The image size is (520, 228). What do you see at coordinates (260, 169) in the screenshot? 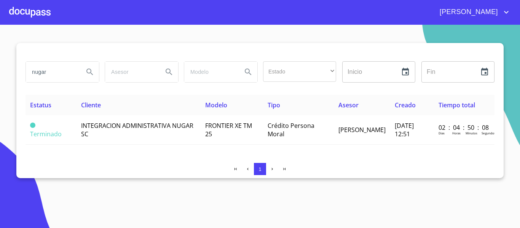
I see `button: 1` at bounding box center [260, 169].